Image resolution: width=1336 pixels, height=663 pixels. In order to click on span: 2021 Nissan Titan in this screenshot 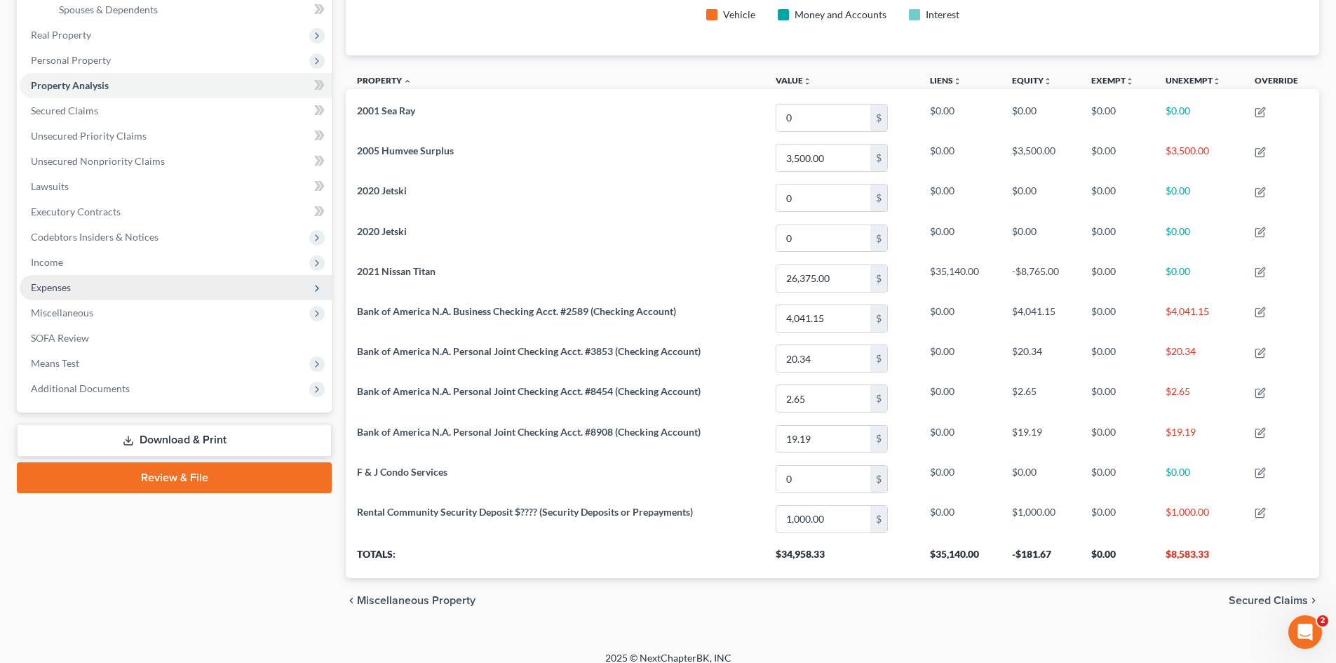, I will do `click(396, 271)`.